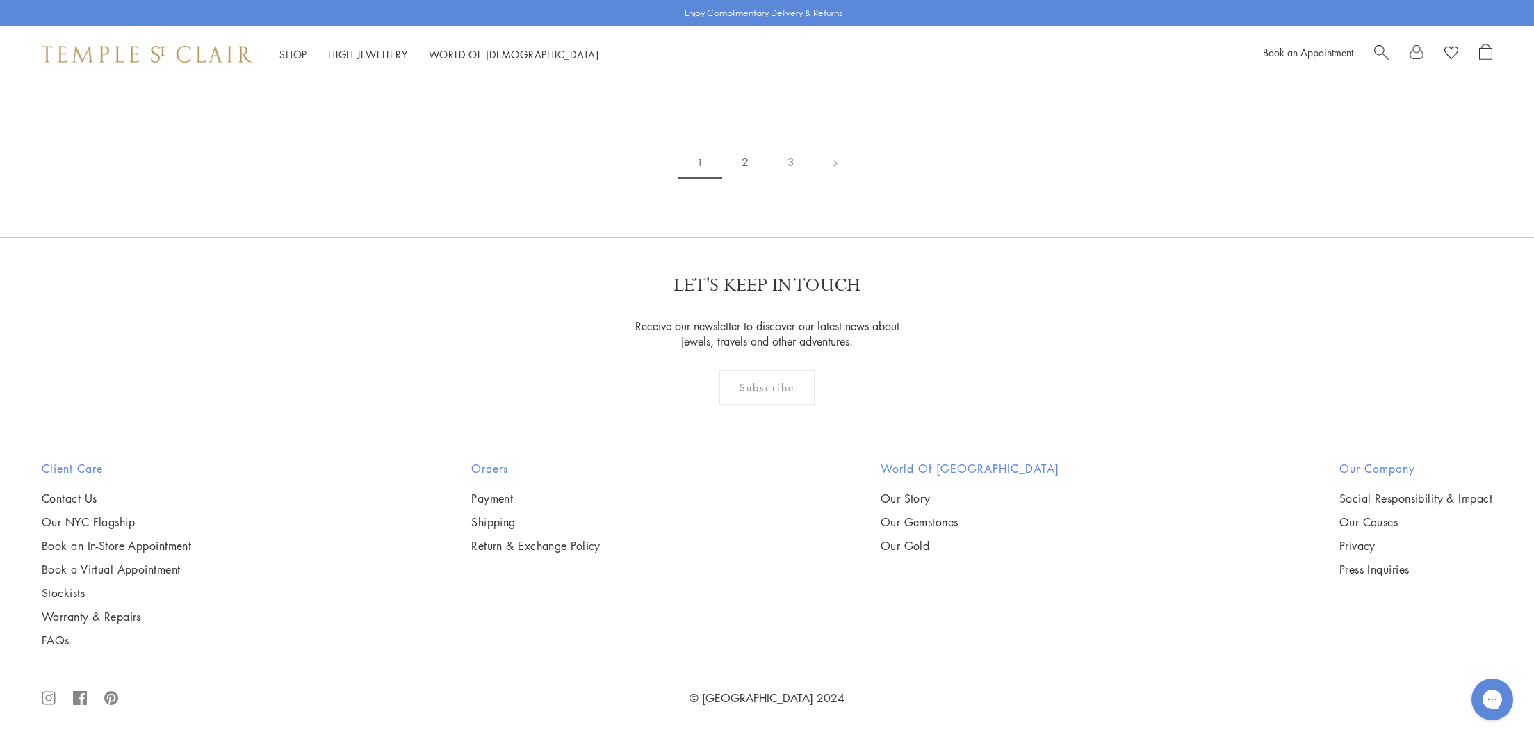  Describe the element at coordinates (1451, 54) in the screenshot. I see `a: View Wishlist` at that location.